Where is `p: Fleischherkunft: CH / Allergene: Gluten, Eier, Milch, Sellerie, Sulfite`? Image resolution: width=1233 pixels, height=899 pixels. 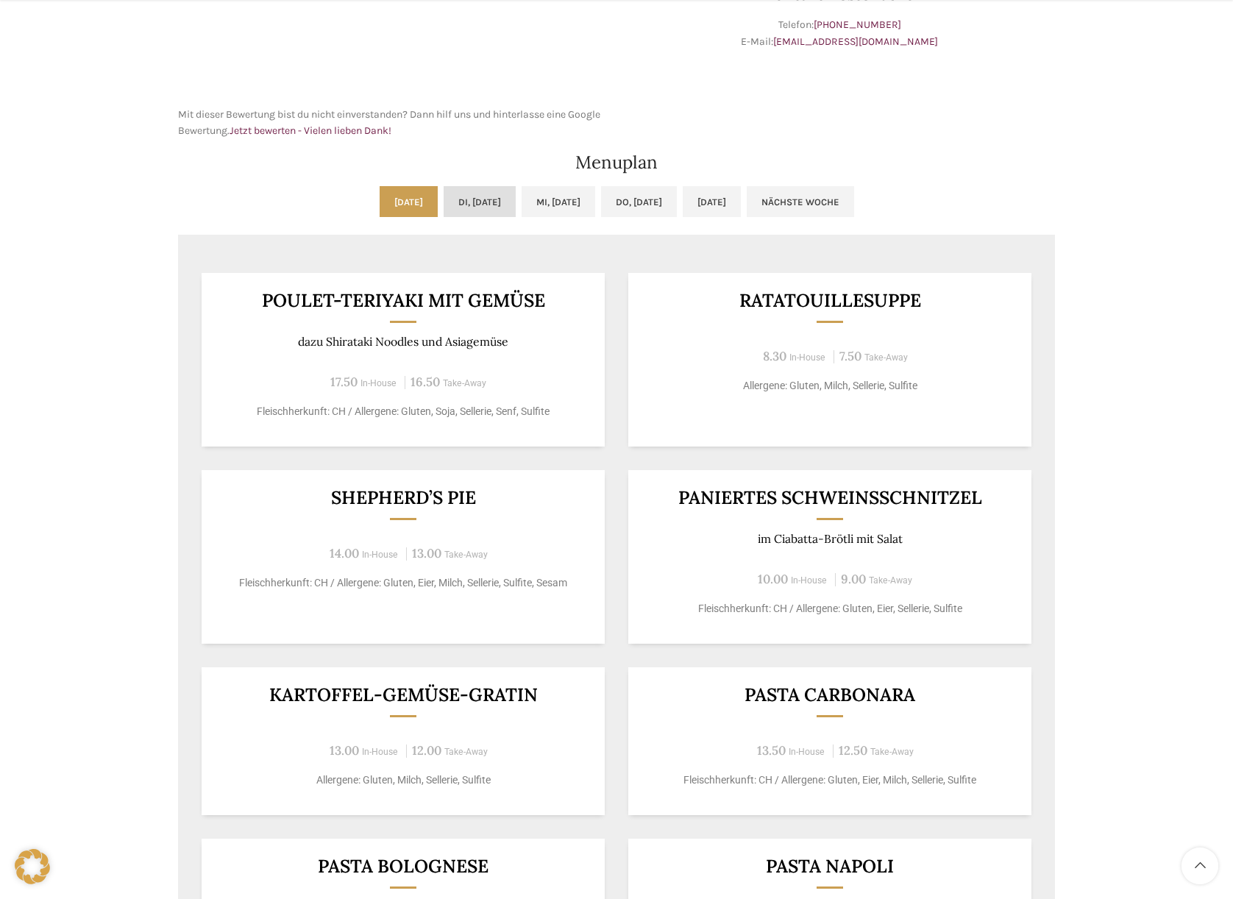
p: Fleischherkunft: CH / Allergene: Gluten, Eier, Milch, Sellerie, Sulfite is located at coordinates (830, 780).